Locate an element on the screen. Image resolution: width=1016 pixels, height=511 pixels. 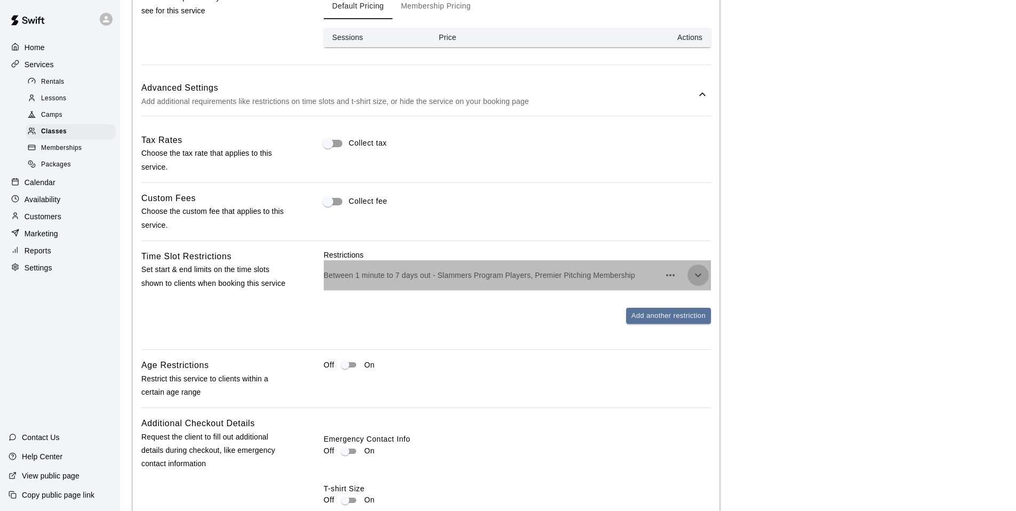
p: Restrict this service to clients within a certain age range is located at coordinates (215, 385).